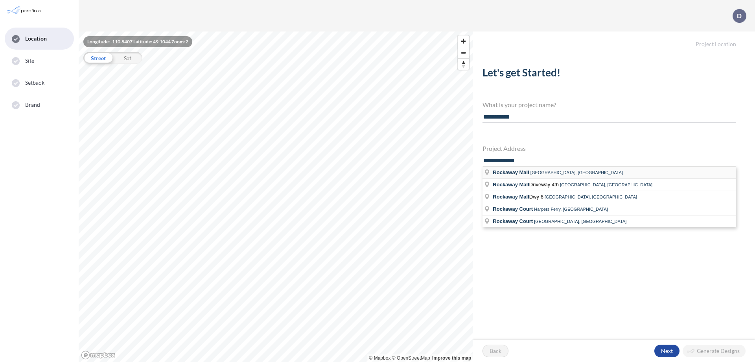  I want to click on span: Brand, so click(33, 105).